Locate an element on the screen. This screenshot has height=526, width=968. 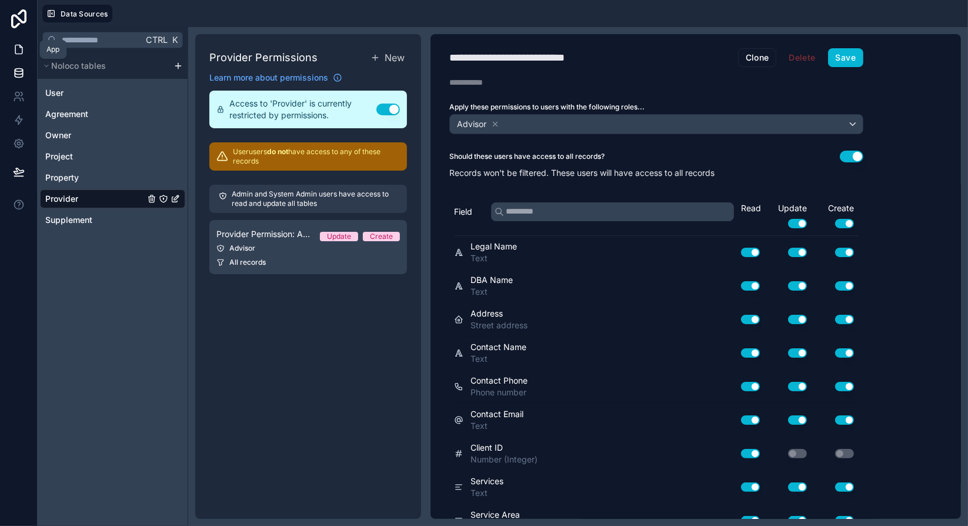
span: Learn more about permissions is located at coordinates (269, 78).